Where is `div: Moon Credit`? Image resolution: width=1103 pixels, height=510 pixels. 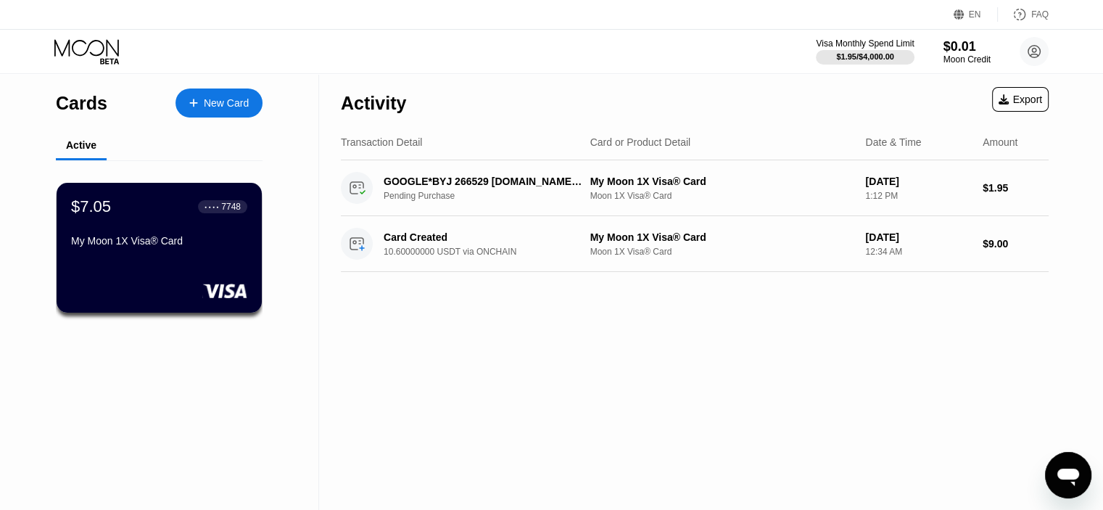 div: Moon Credit is located at coordinates (966, 59).